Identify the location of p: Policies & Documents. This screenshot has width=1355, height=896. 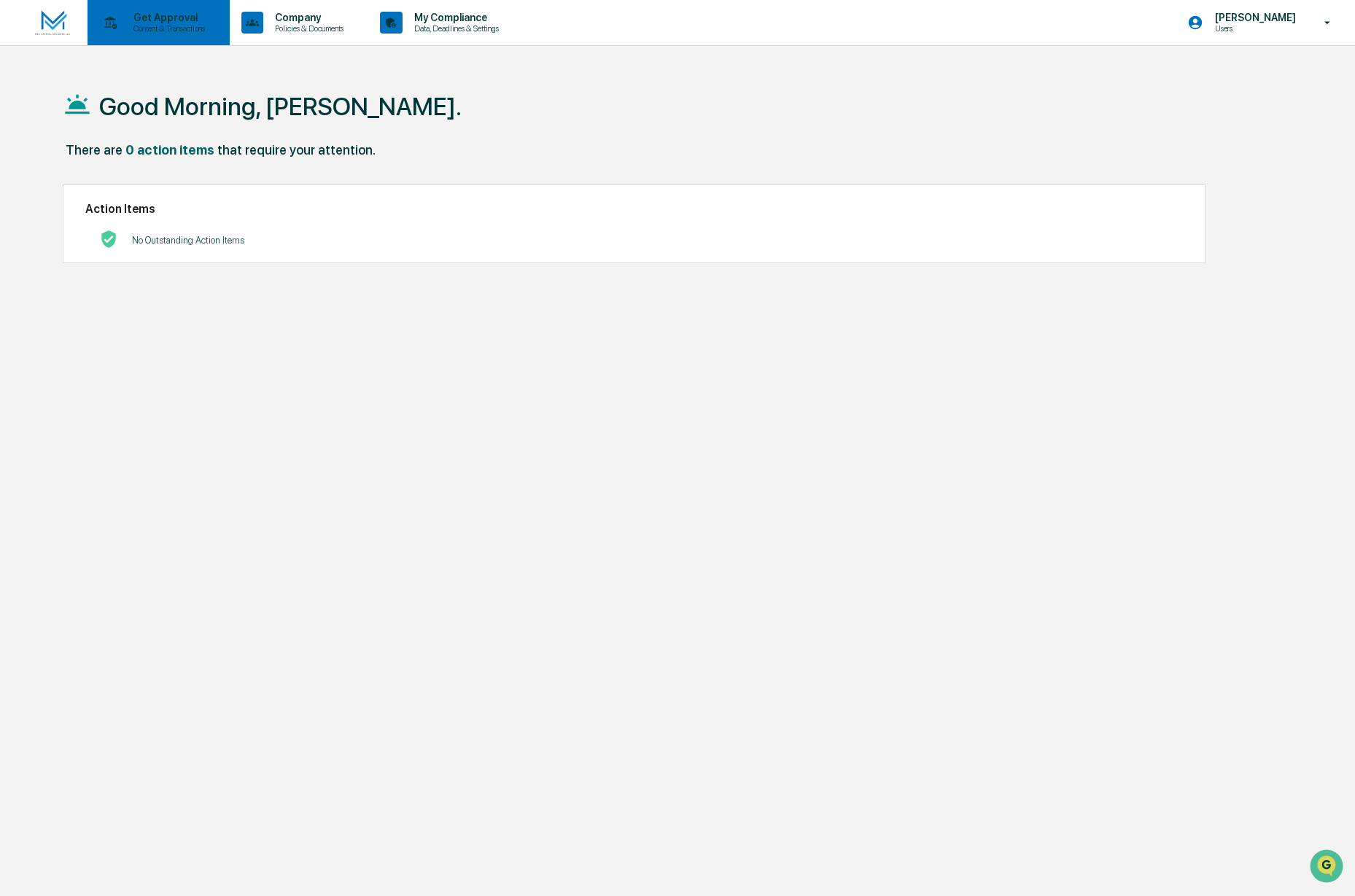
(307, 28).